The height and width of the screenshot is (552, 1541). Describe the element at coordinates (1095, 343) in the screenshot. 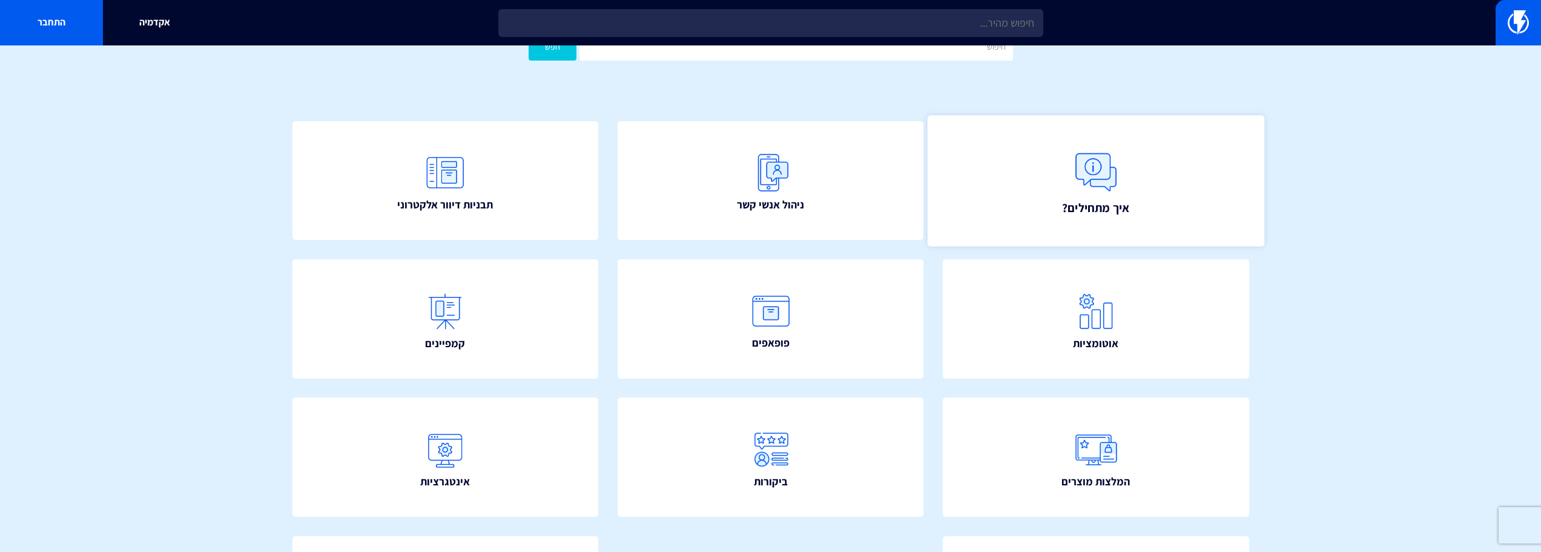

I see `span: אוטומציות` at that location.